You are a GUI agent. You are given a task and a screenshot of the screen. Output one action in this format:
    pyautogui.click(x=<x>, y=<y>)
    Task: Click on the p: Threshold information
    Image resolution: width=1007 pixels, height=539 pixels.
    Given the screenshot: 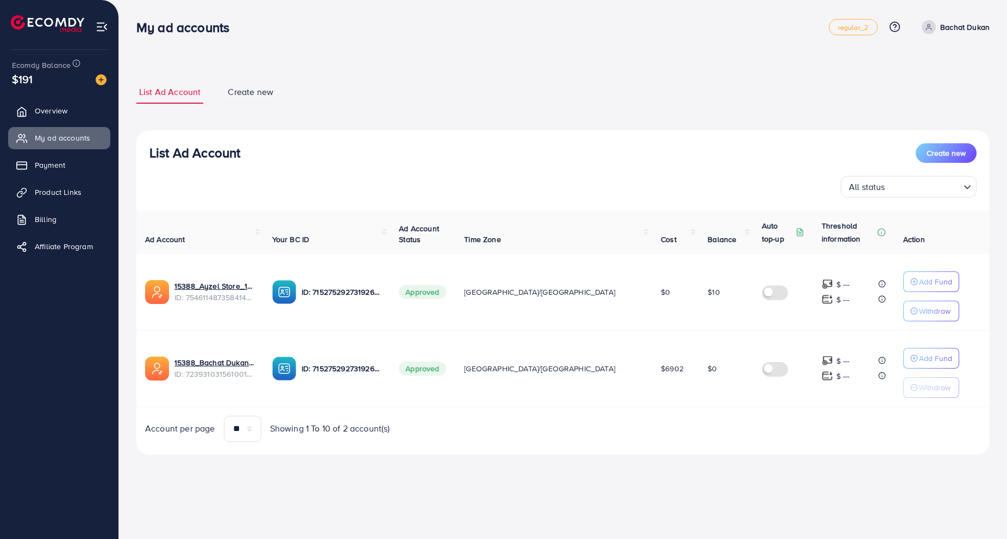 What is the action you would take?
    pyautogui.click(x=848, y=233)
    